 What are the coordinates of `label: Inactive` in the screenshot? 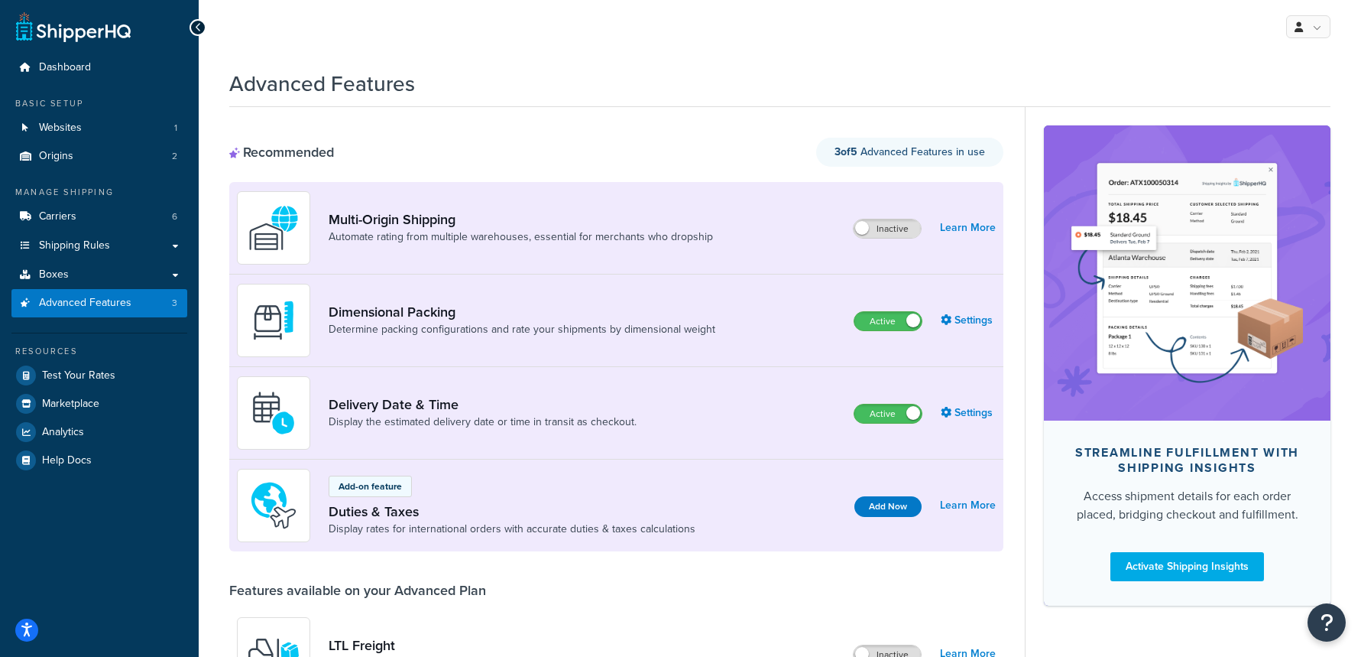 It's located at (888, 229).